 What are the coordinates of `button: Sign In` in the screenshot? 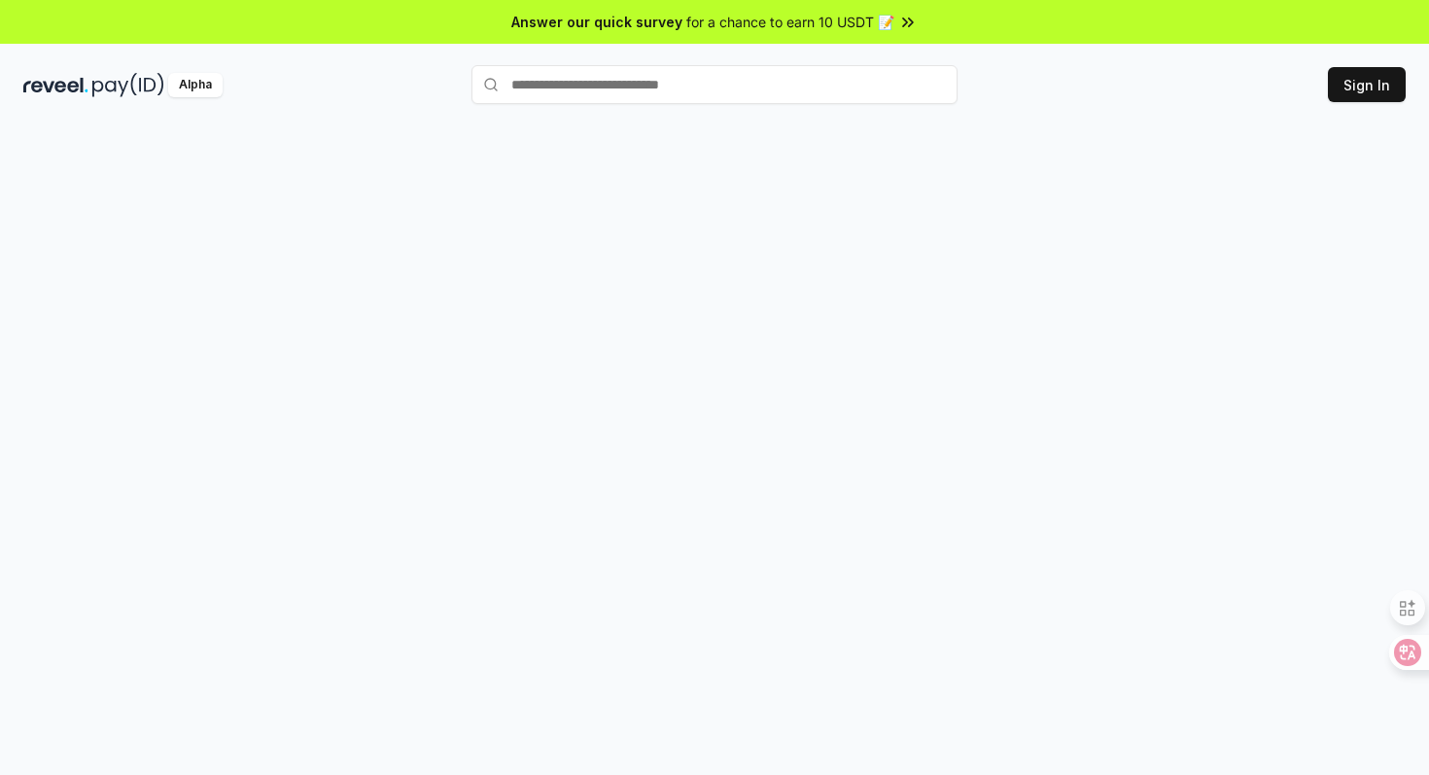 It's located at (1367, 85).